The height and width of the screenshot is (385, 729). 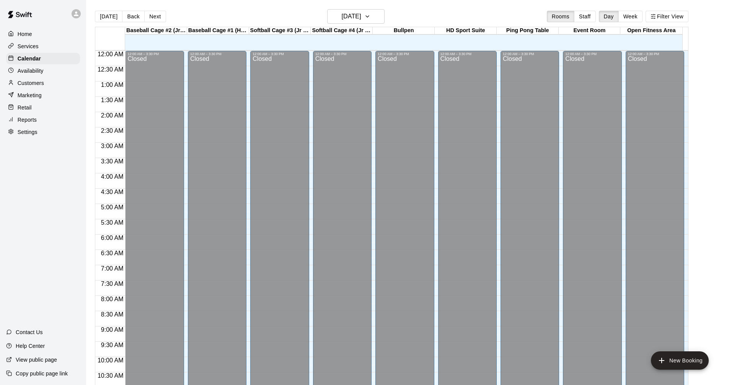 What do you see at coordinates (112, 329) in the screenshot?
I see `span: 9:00 AM` at bounding box center [112, 329].